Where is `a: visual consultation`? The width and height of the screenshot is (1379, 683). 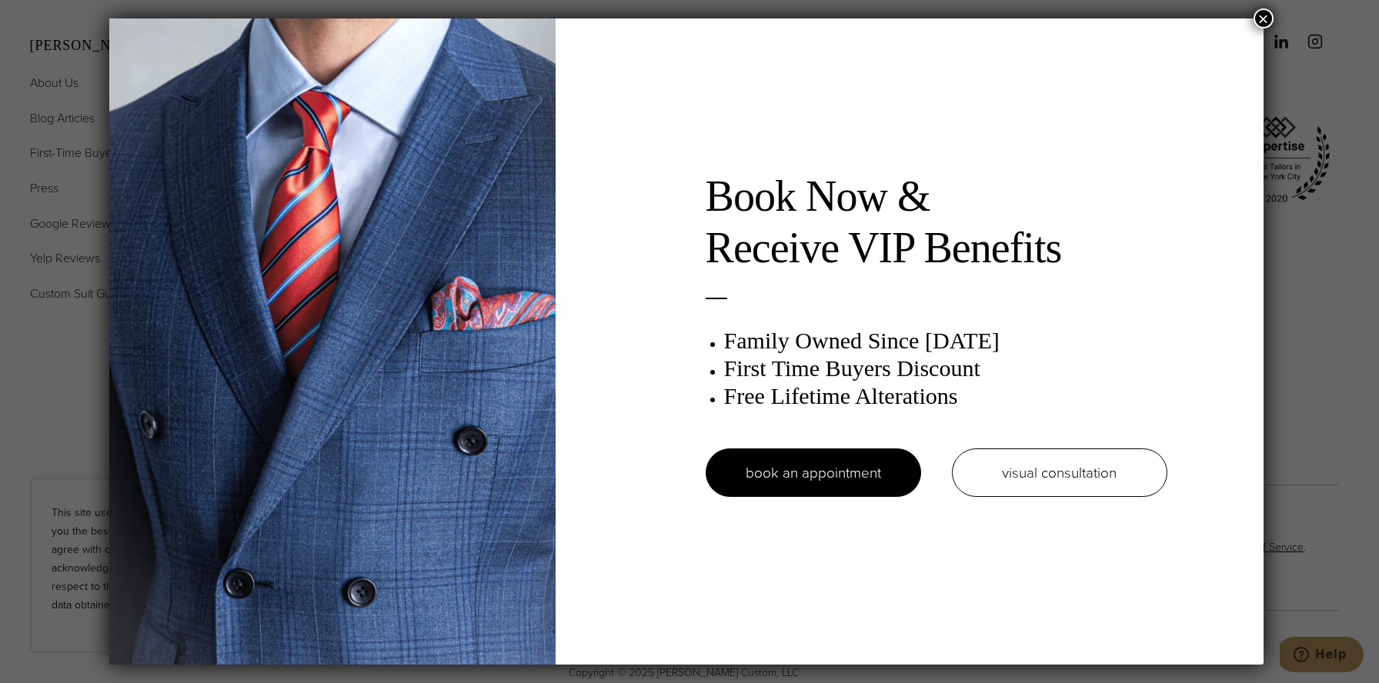 a: visual consultation is located at coordinates (1060, 473).